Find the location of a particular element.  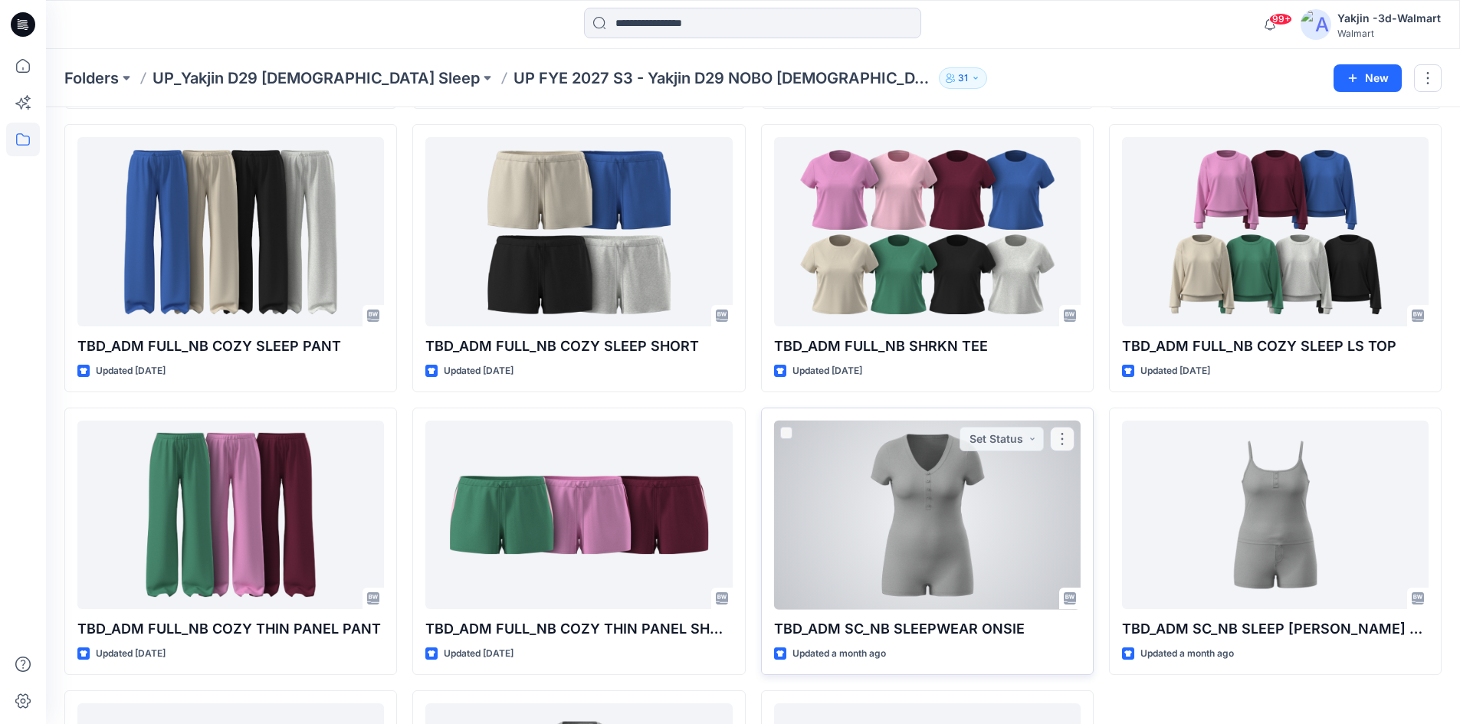

p: TBD_ADM FULL_NB COZY SLEEP SHORT is located at coordinates (578, 346).